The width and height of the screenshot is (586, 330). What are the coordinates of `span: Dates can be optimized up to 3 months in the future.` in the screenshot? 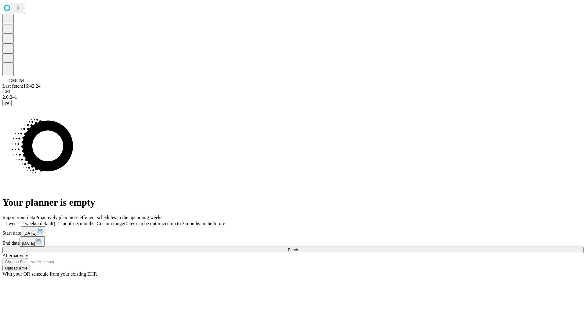 It's located at (175, 223).